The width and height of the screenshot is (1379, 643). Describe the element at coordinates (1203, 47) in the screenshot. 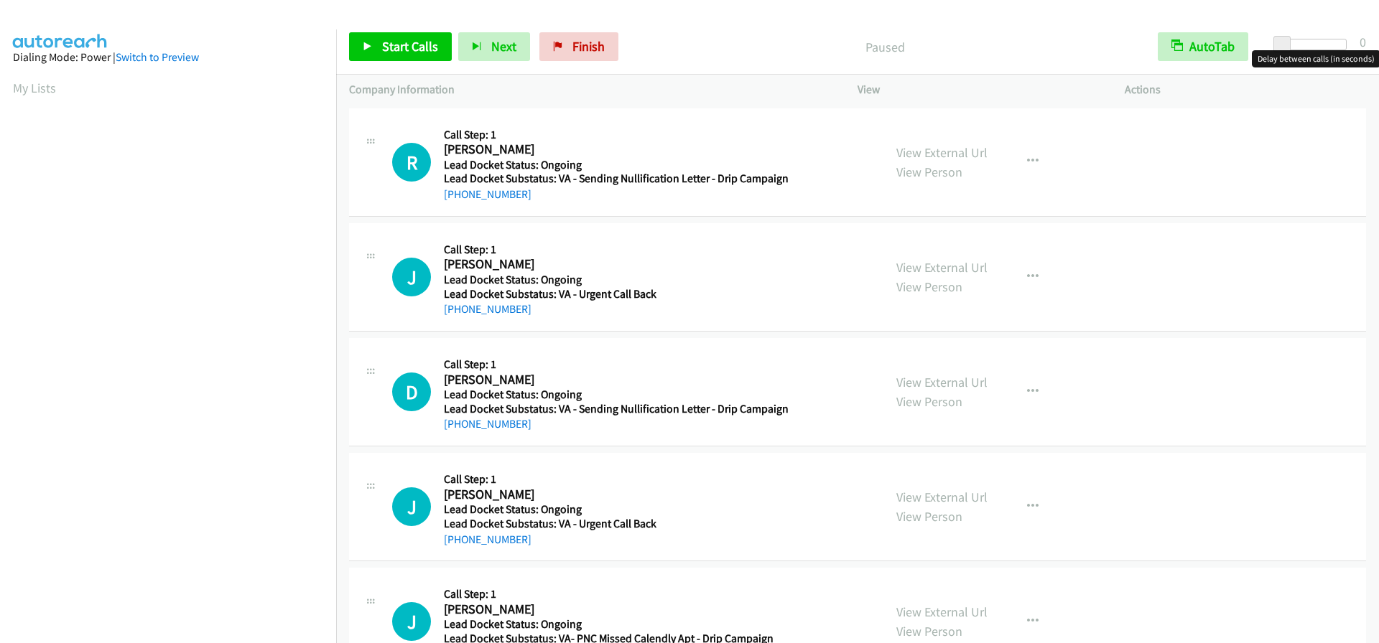

I see `button: AutoTab` at that location.